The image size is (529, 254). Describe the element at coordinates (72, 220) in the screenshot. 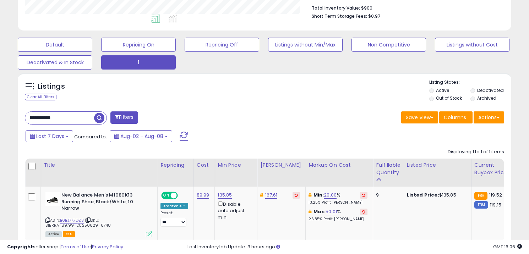

I see `a: B0BJ7K7DZ3` at that location.